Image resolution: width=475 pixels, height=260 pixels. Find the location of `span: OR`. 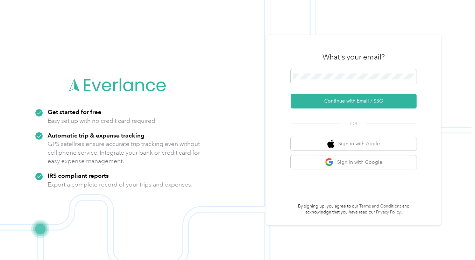

span: OR is located at coordinates (354, 124).